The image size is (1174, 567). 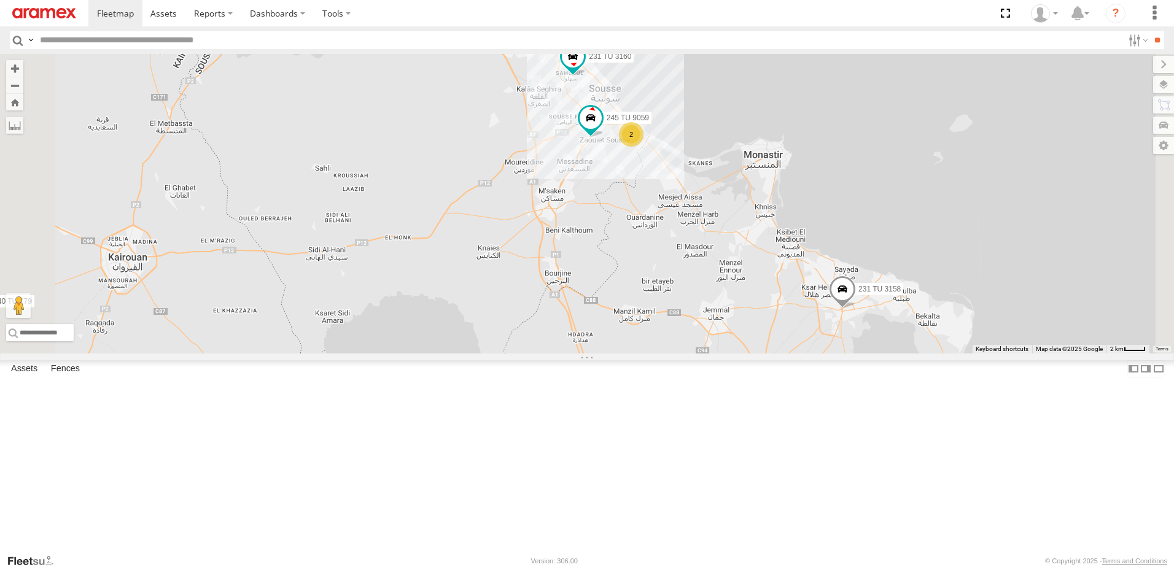 I want to click on img: aramex-logo.svg, so click(x=44, y=13).